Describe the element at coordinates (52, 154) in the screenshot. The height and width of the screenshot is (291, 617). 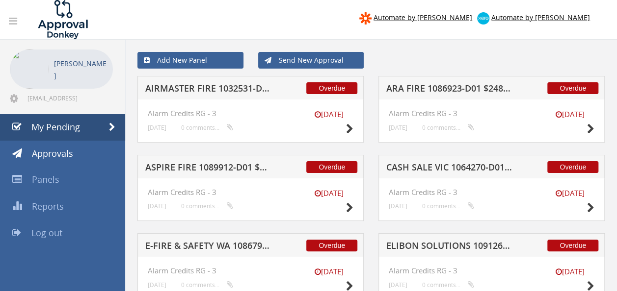
I see `span: Approvals` at that location.